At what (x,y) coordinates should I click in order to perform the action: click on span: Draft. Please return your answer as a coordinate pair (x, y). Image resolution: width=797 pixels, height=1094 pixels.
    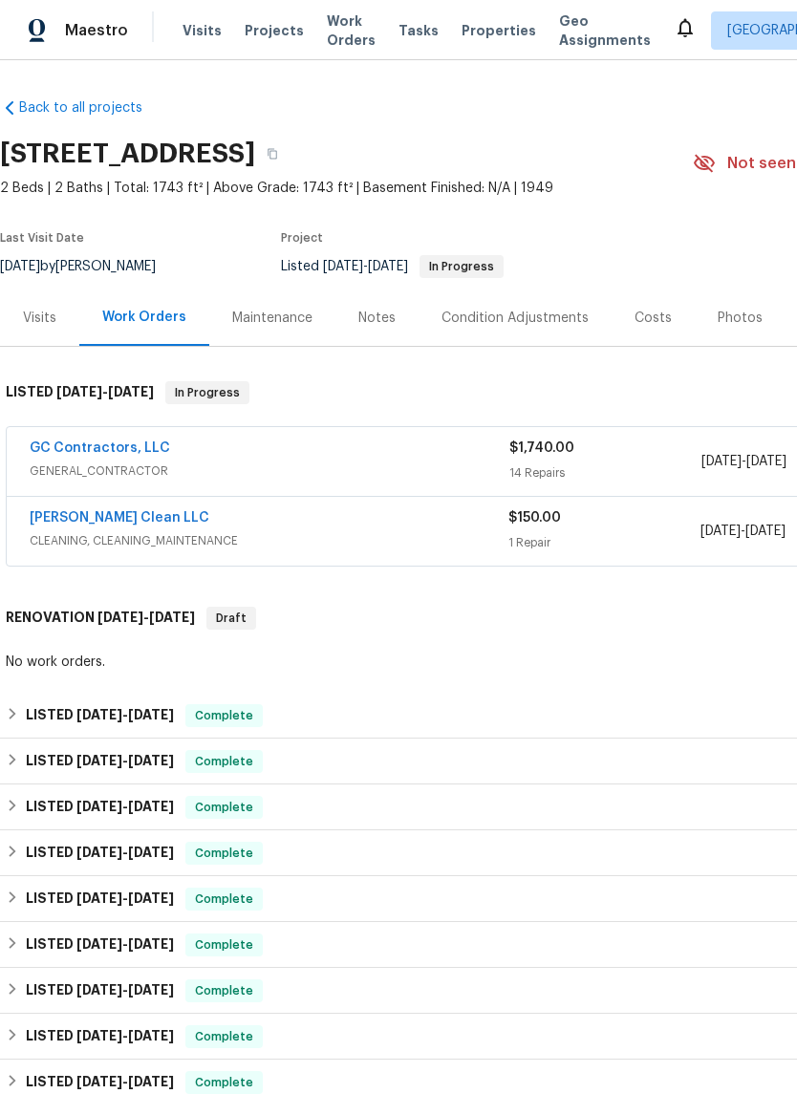
    Looking at the image, I should click on (231, 618).